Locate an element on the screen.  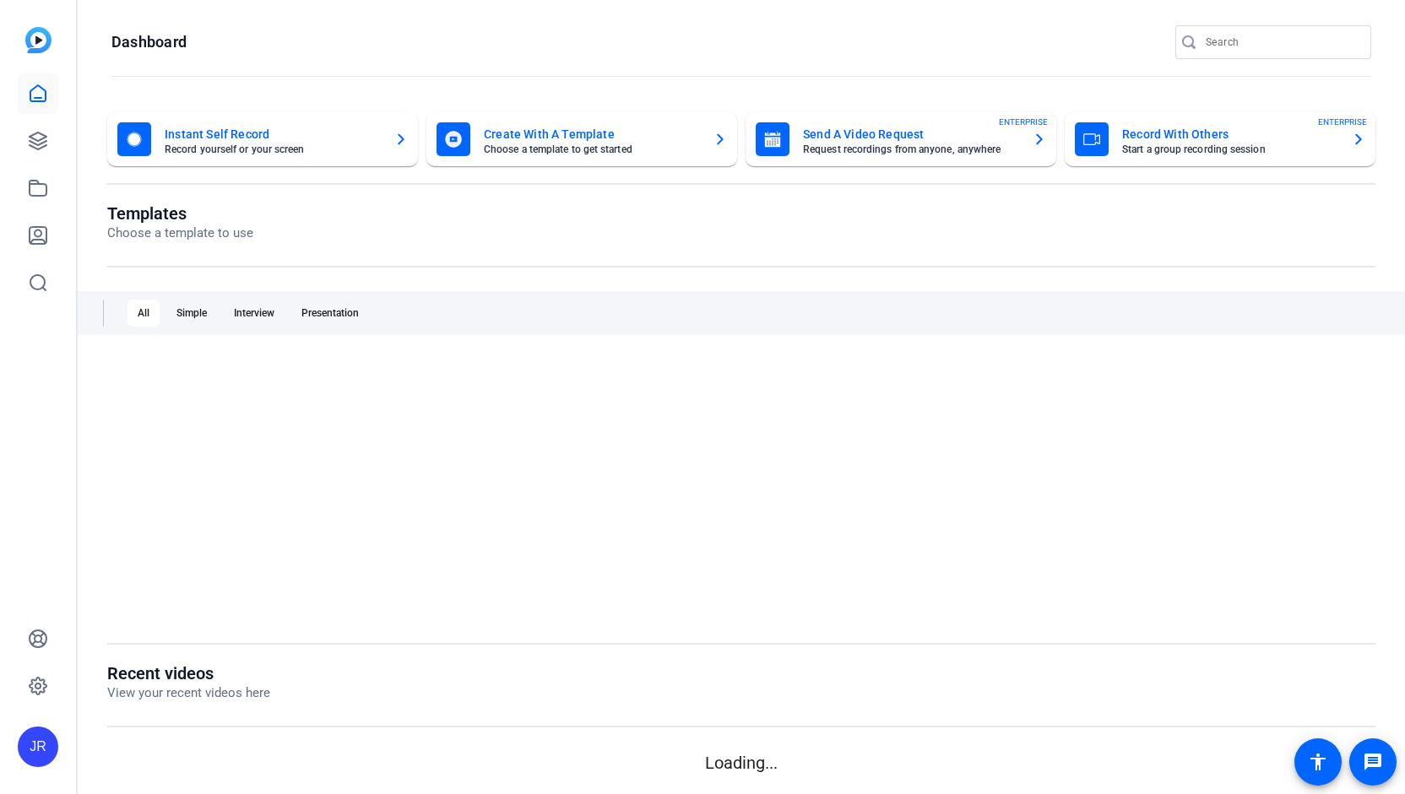
mat-card-subtitle: Choose a template to get started is located at coordinates (592, 149).